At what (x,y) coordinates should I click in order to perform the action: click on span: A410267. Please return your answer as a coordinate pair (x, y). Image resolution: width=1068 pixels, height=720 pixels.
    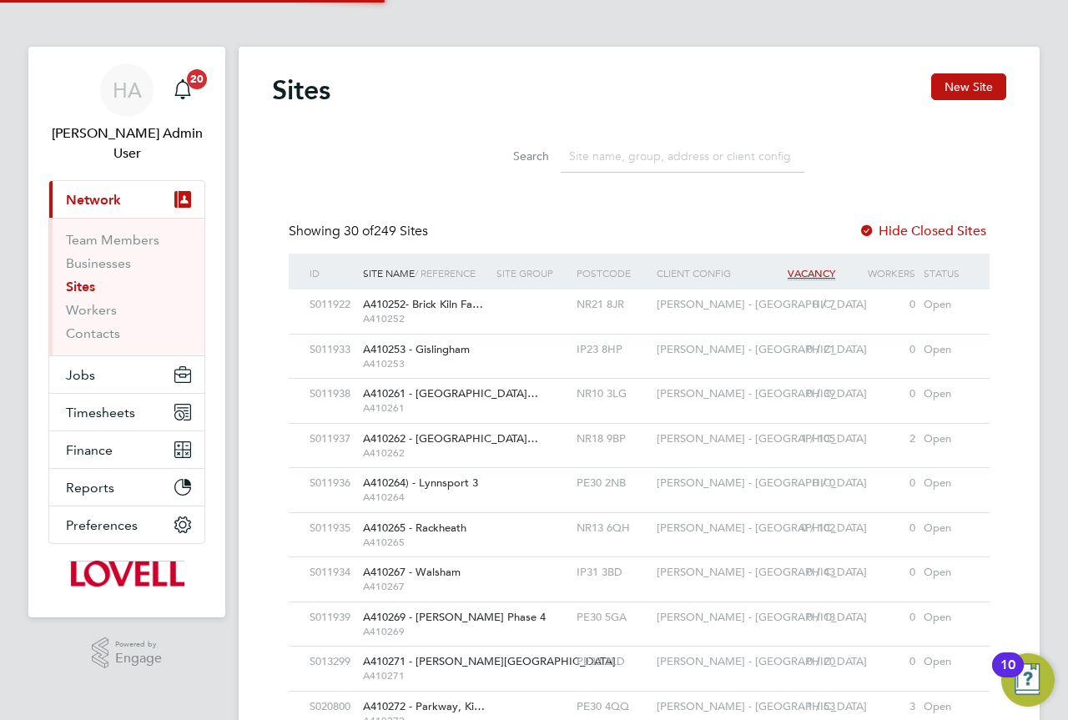
    Looking at the image, I should click on (426, 587).